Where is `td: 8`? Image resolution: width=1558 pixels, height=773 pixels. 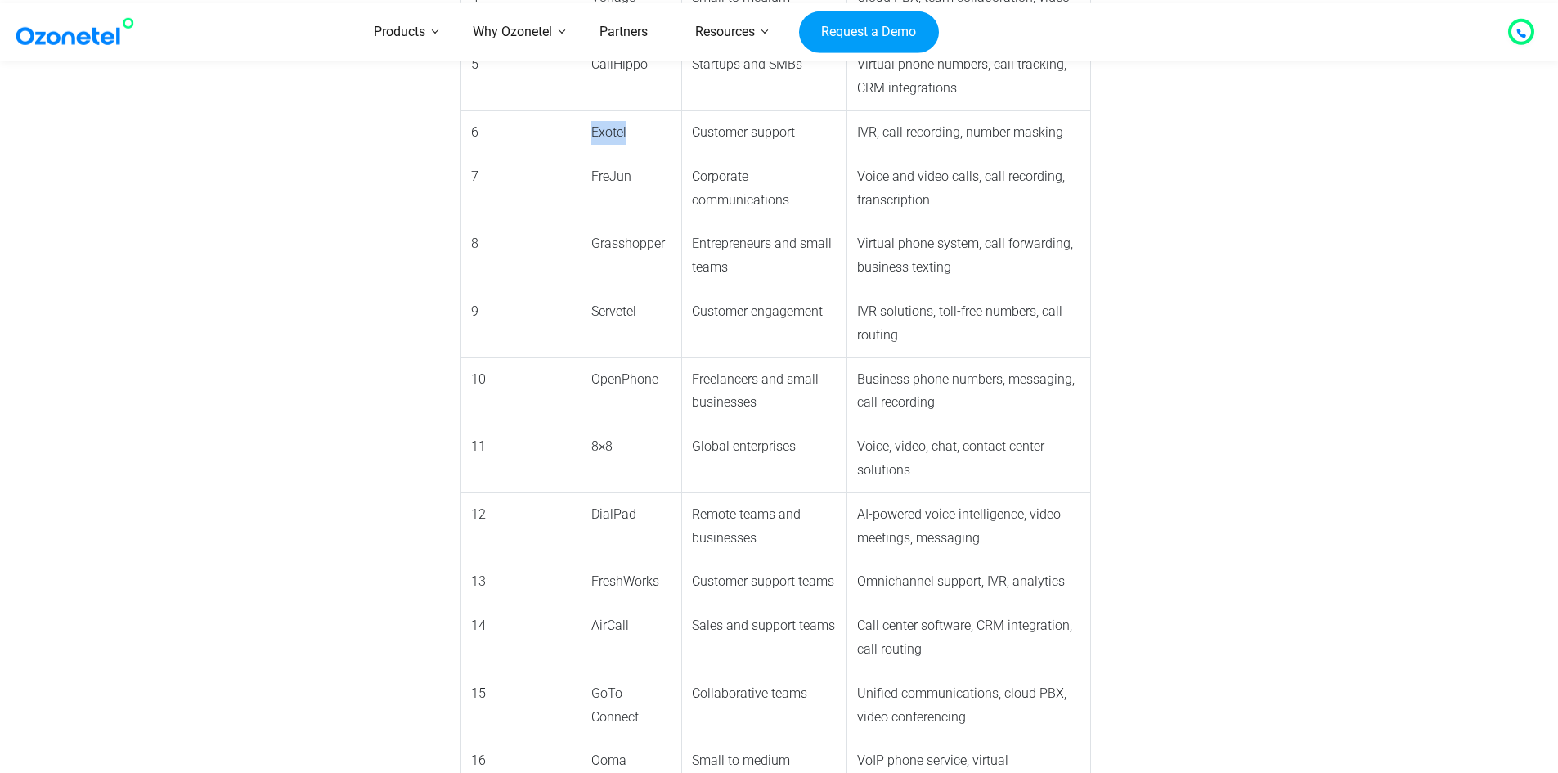
td: 8 is located at coordinates (520, 256).